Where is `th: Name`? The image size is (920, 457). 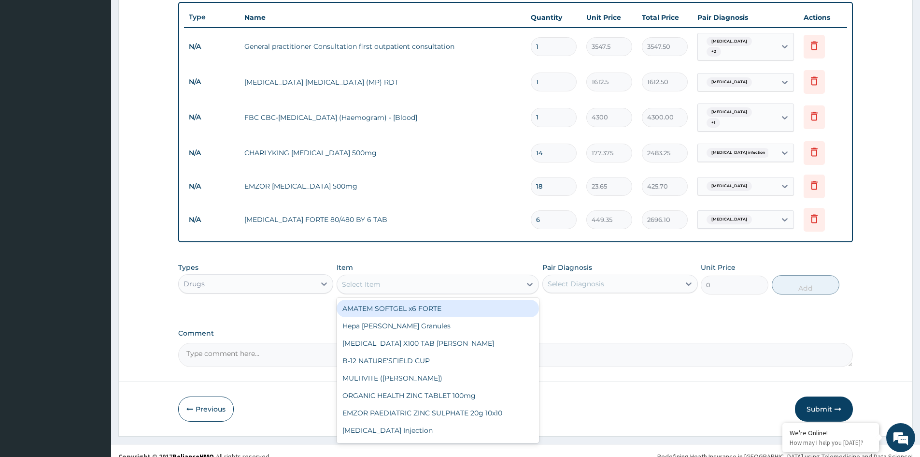
th: Name is located at coordinates (383, 17).